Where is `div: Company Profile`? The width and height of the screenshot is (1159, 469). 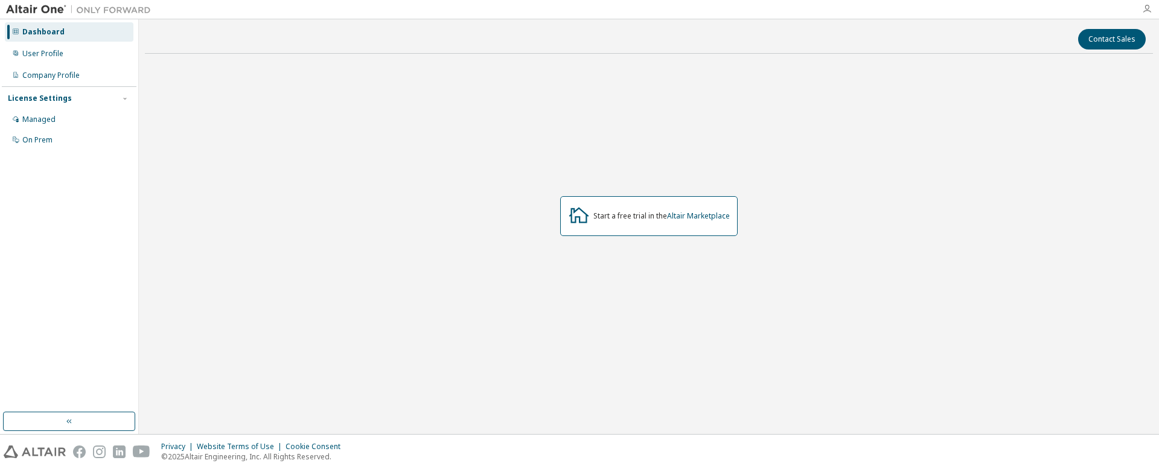
div: Company Profile is located at coordinates (51, 75).